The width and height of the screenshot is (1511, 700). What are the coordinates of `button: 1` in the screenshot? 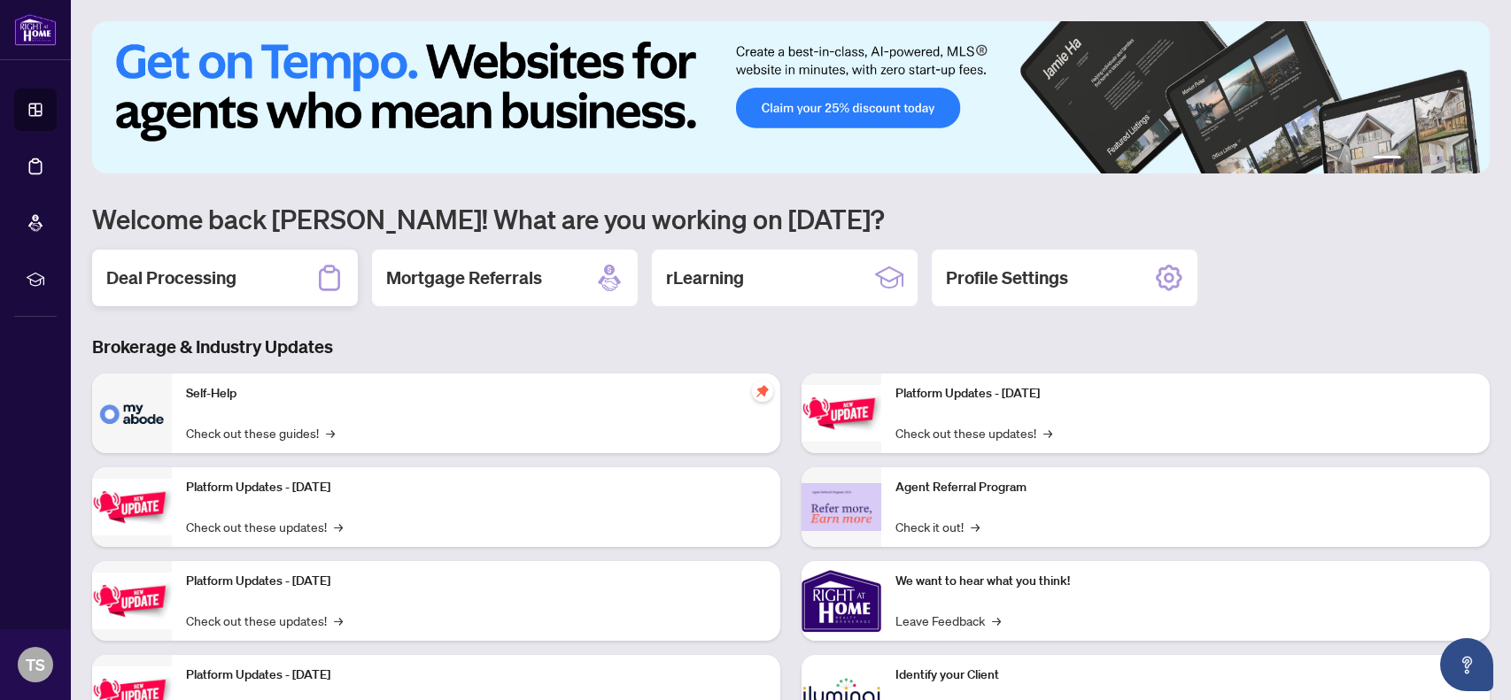 It's located at (1387, 159).